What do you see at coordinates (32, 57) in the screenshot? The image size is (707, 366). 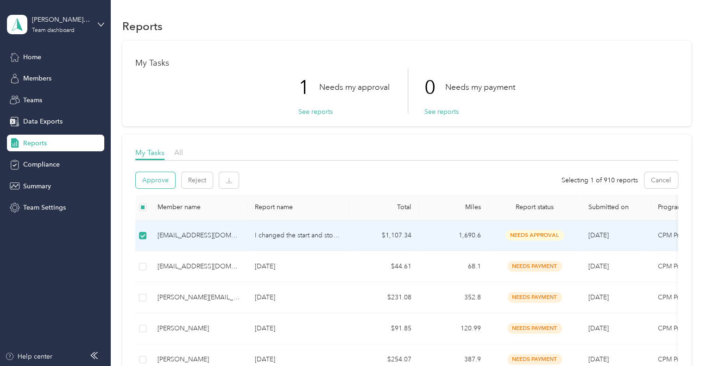 I see `span: Home` at bounding box center [32, 57].